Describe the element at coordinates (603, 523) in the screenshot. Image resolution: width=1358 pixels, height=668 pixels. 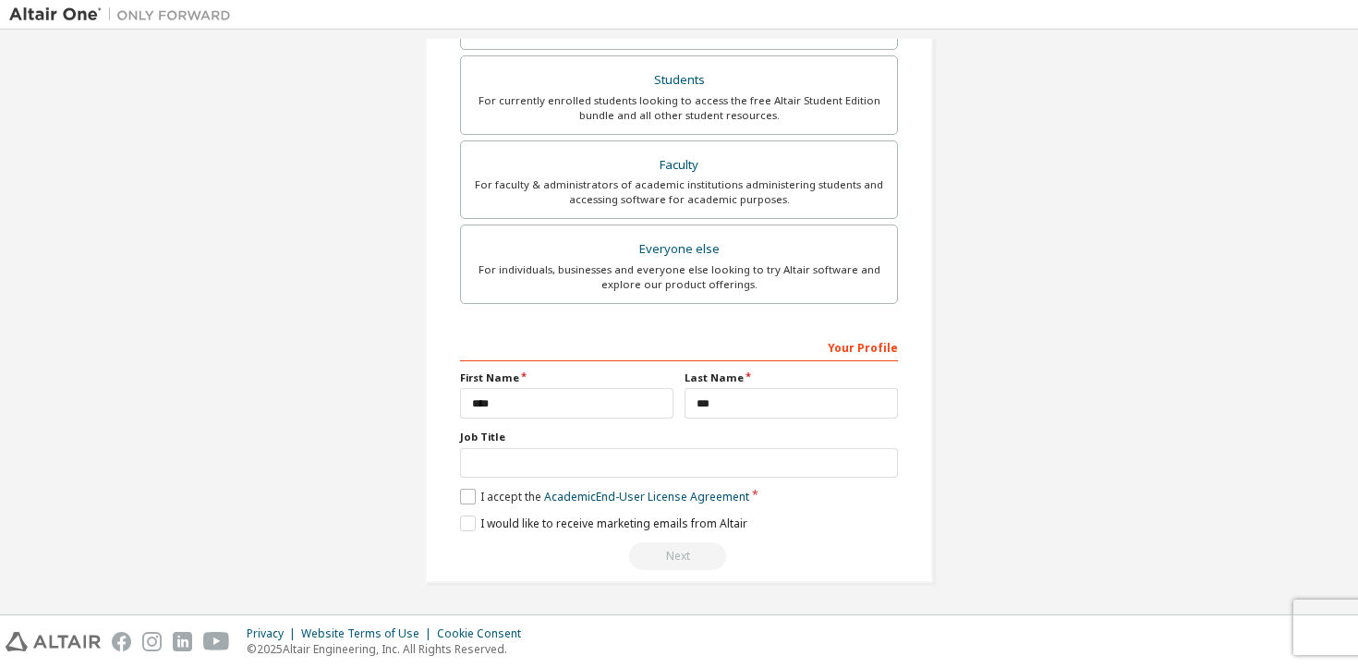
I see `label: I would like to receive marketing emails from Altair` at that location.